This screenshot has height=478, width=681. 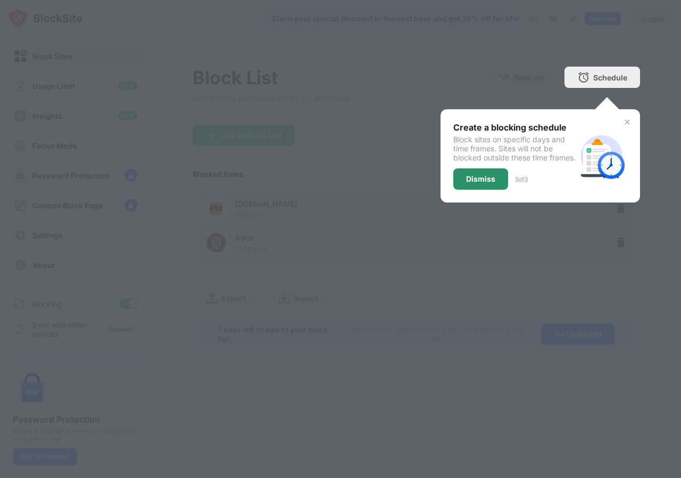 What do you see at coordinates (481, 179) in the screenshot?
I see `div: Dismiss` at bounding box center [481, 179].